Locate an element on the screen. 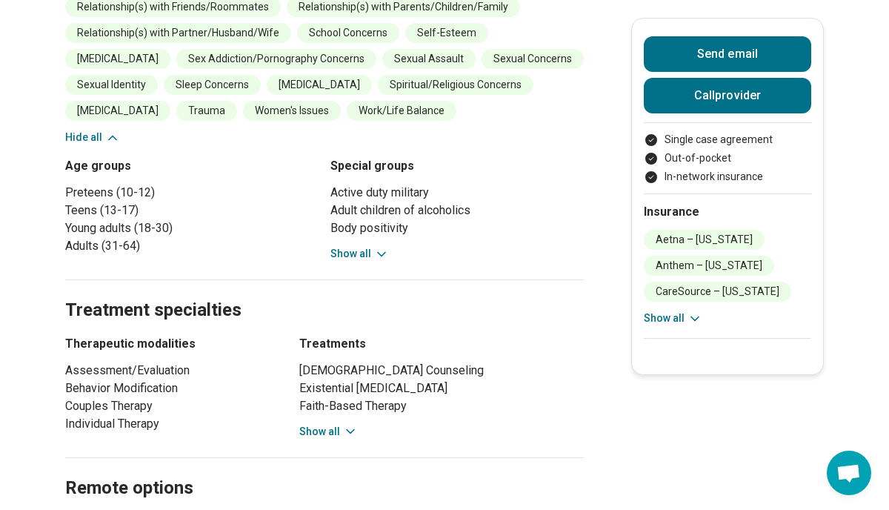  h3: Treatments is located at coordinates (442, 344).